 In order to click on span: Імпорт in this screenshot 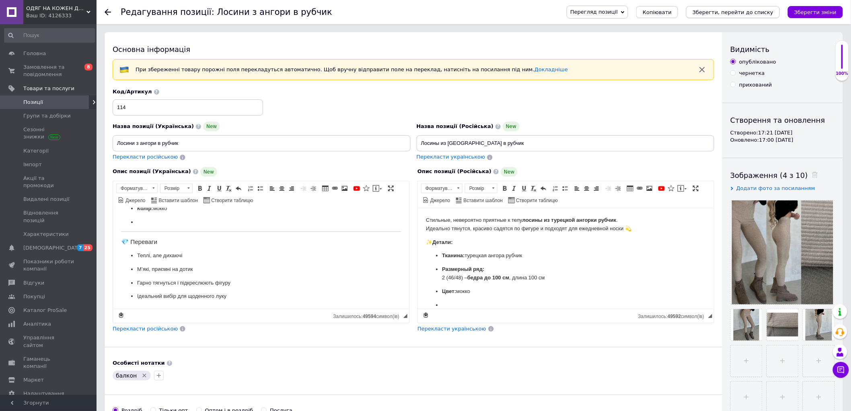, I will do `click(33, 165)`.